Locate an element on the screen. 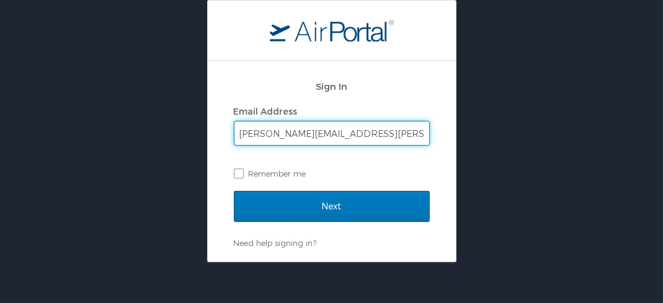 The image size is (663, 303). h2: Sign In is located at coordinates (332, 86).